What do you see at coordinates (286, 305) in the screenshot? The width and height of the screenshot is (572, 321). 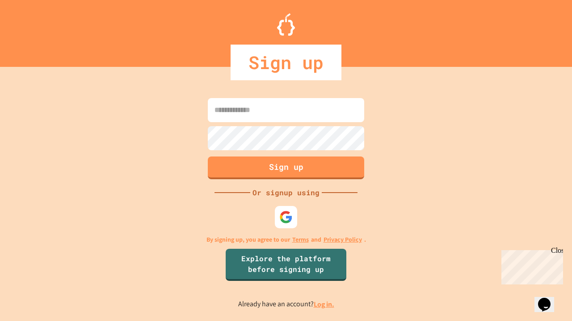 I see `p: Already have an account?` at bounding box center [286, 305].